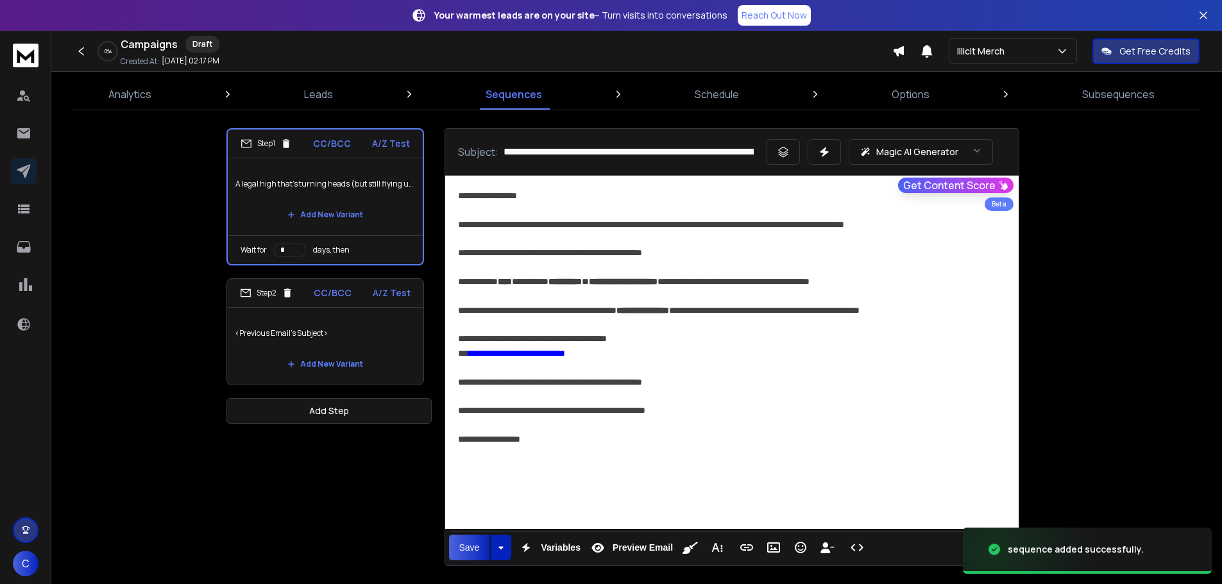  I want to click on a: Leads, so click(318, 94).